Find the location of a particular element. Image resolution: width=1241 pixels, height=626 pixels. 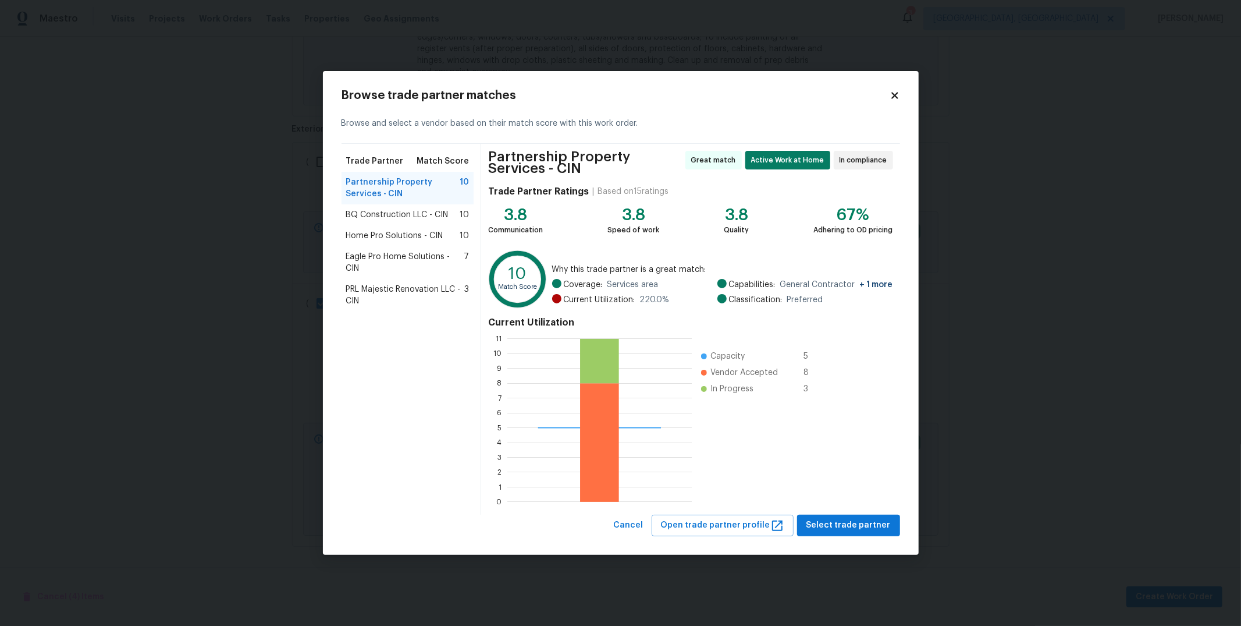

text: 9 is located at coordinates (499, 368).